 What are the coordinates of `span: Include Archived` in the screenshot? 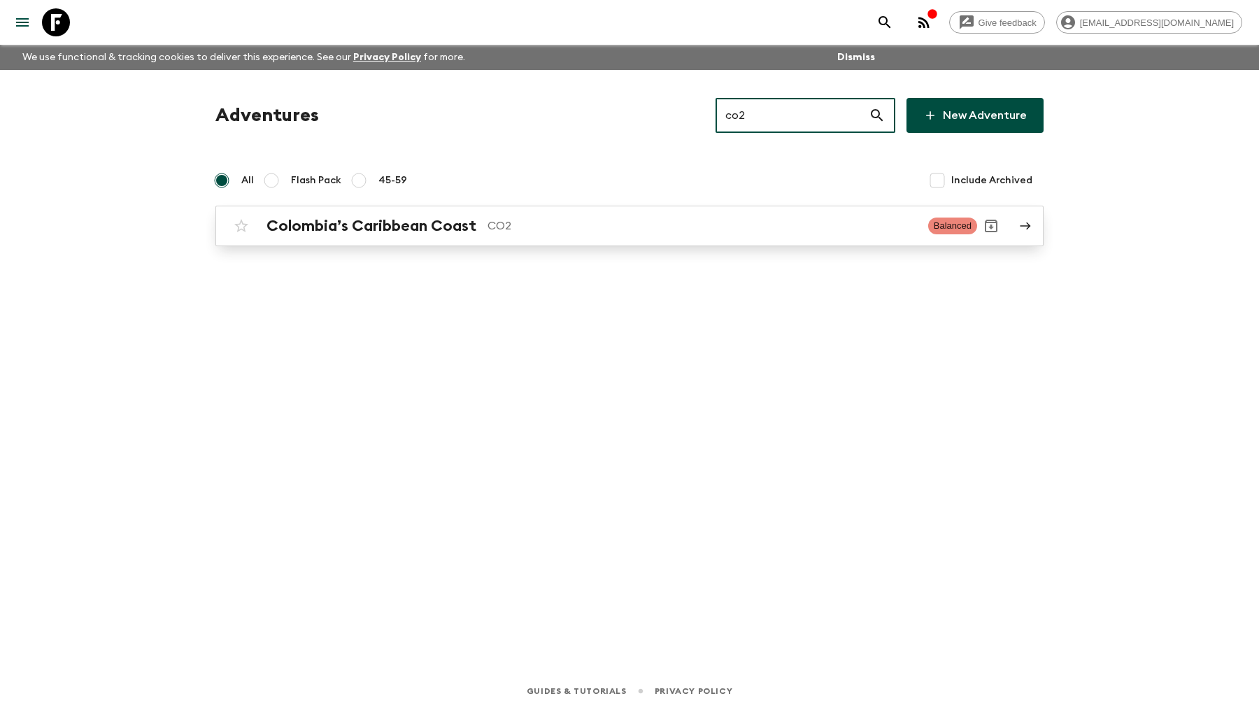 It's located at (992, 181).